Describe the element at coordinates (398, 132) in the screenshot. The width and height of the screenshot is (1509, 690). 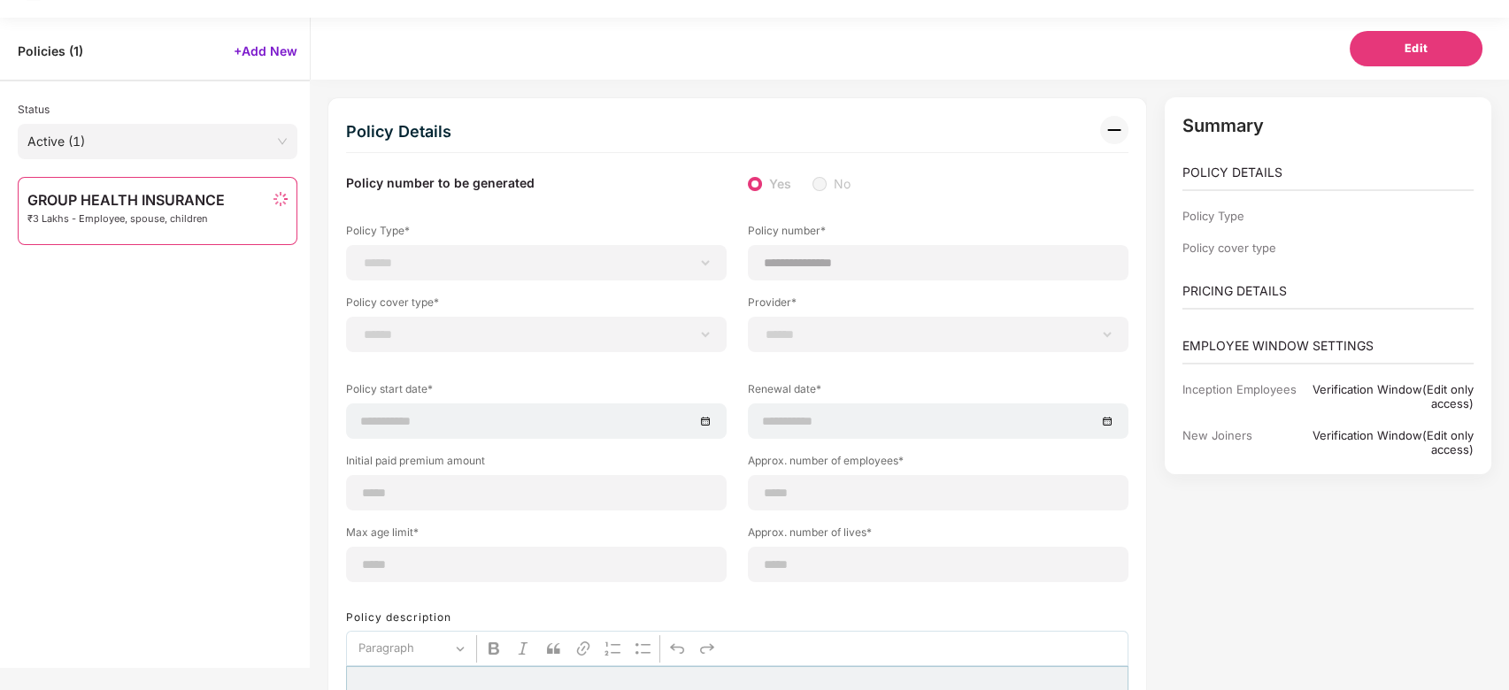
I see `div: Policy Details` at that location.